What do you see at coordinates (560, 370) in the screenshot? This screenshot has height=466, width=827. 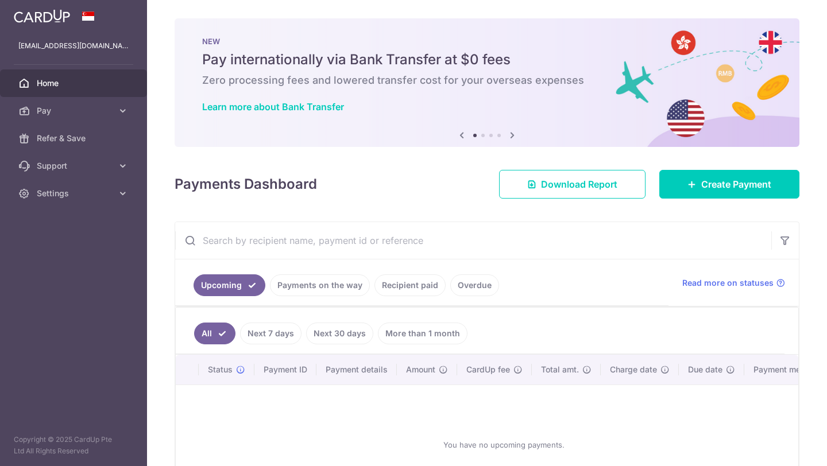 I see `span: Total amt.` at bounding box center [560, 370].